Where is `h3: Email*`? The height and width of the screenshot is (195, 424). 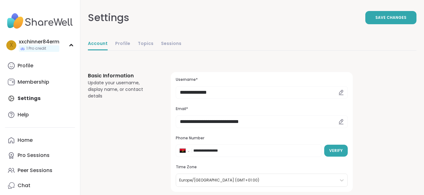 h3: Email* is located at coordinates (262, 109).